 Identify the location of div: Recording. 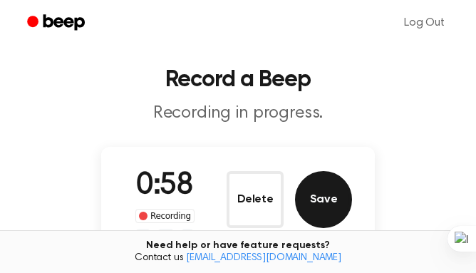
(165, 216).